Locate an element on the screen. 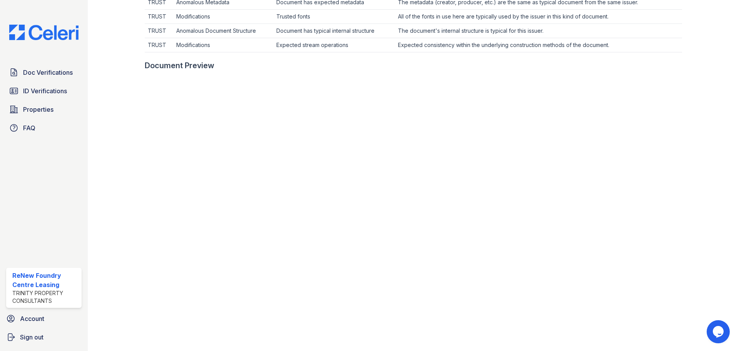  td: The document's internal structure is typical for this issuer. is located at coordinates (538, 31).